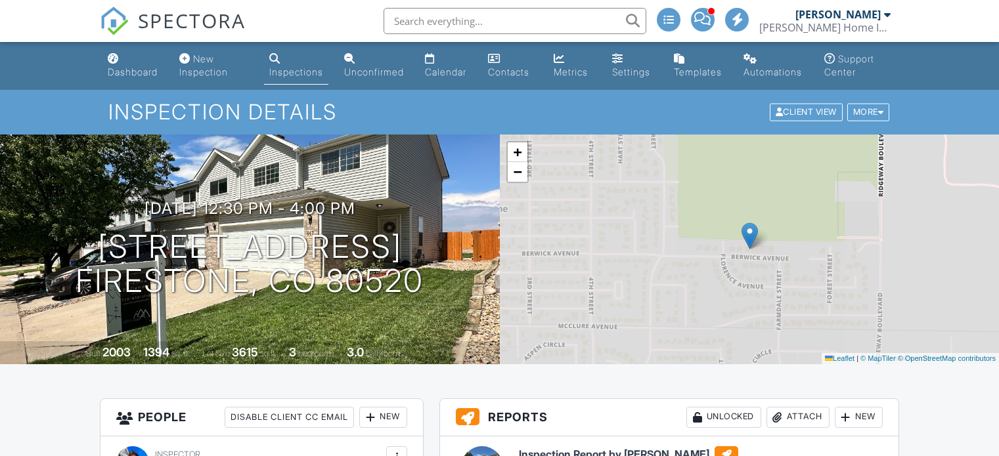 The height and width of the screenshot is (456, 999). I want to click on div: More, so click(868, 112).